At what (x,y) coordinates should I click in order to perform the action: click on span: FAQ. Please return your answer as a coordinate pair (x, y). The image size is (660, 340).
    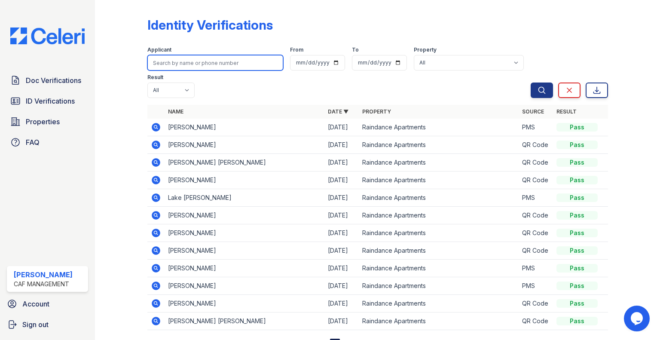
    Looking at the image, I should click on (33, 142).